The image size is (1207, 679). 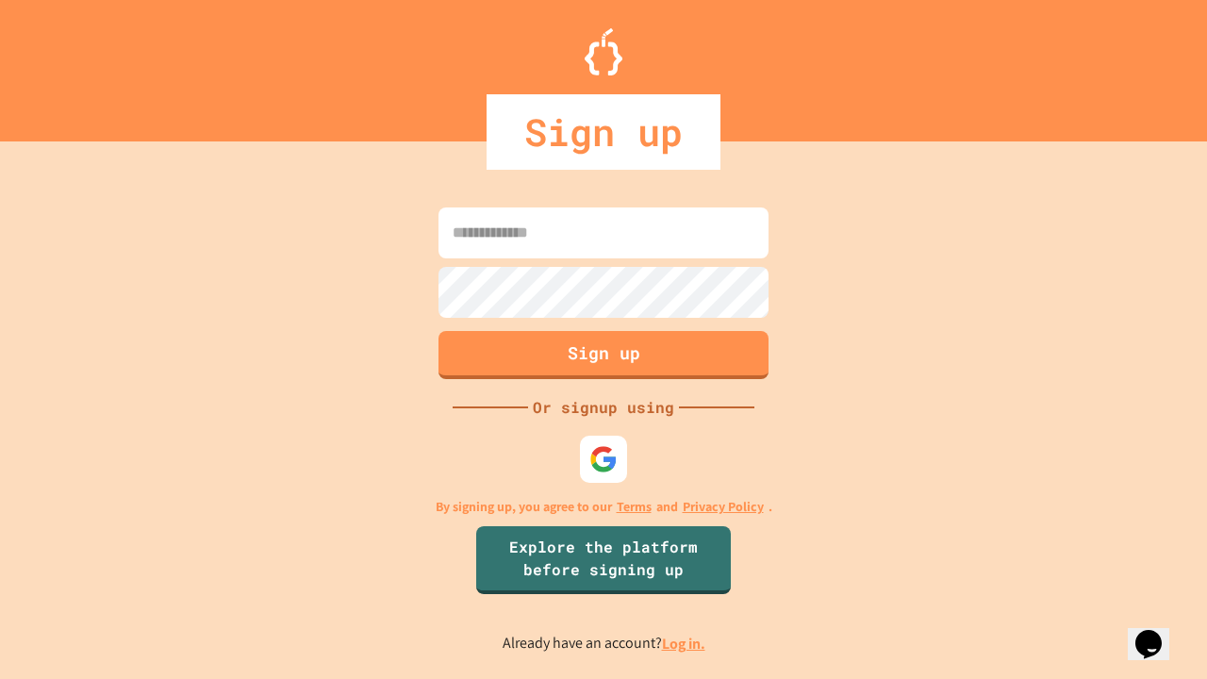 What do you see at coordinates (604, 507) in the screenshot?
I see `p: By signing up, you agree to our and .` at bounding box center [604, 507].